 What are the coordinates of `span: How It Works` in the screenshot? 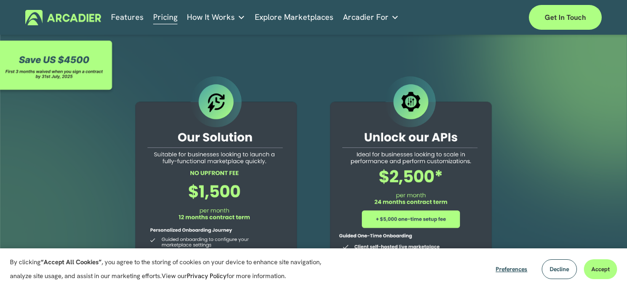 It's located at (211, 17).